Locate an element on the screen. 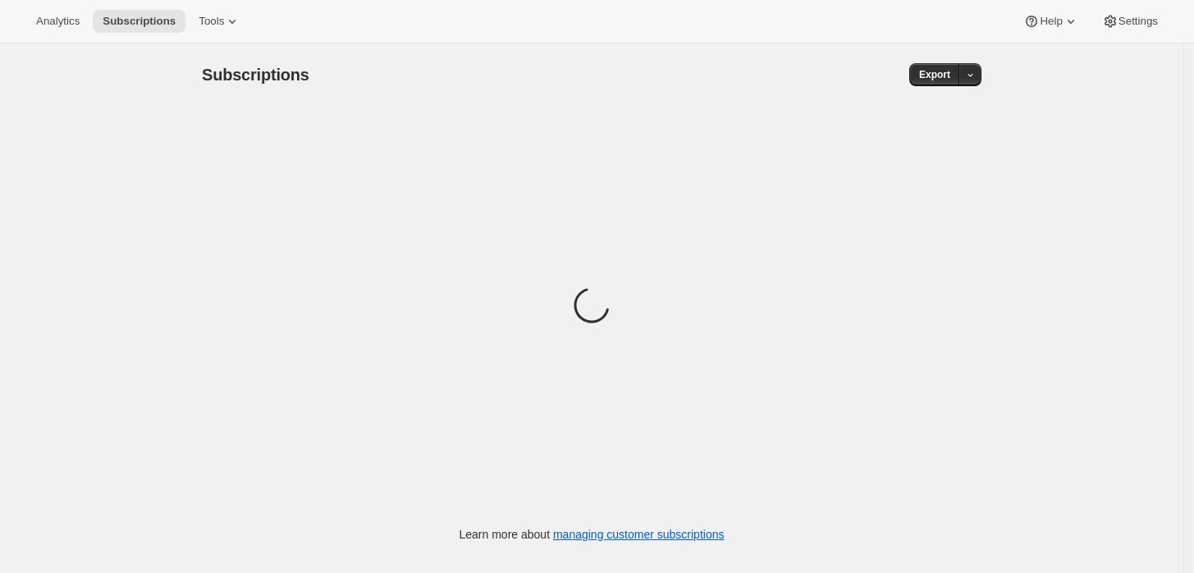 Image resolution: width=1194 pixels, height=573 pixels. span: Tools is located at coordinates (211, 21).